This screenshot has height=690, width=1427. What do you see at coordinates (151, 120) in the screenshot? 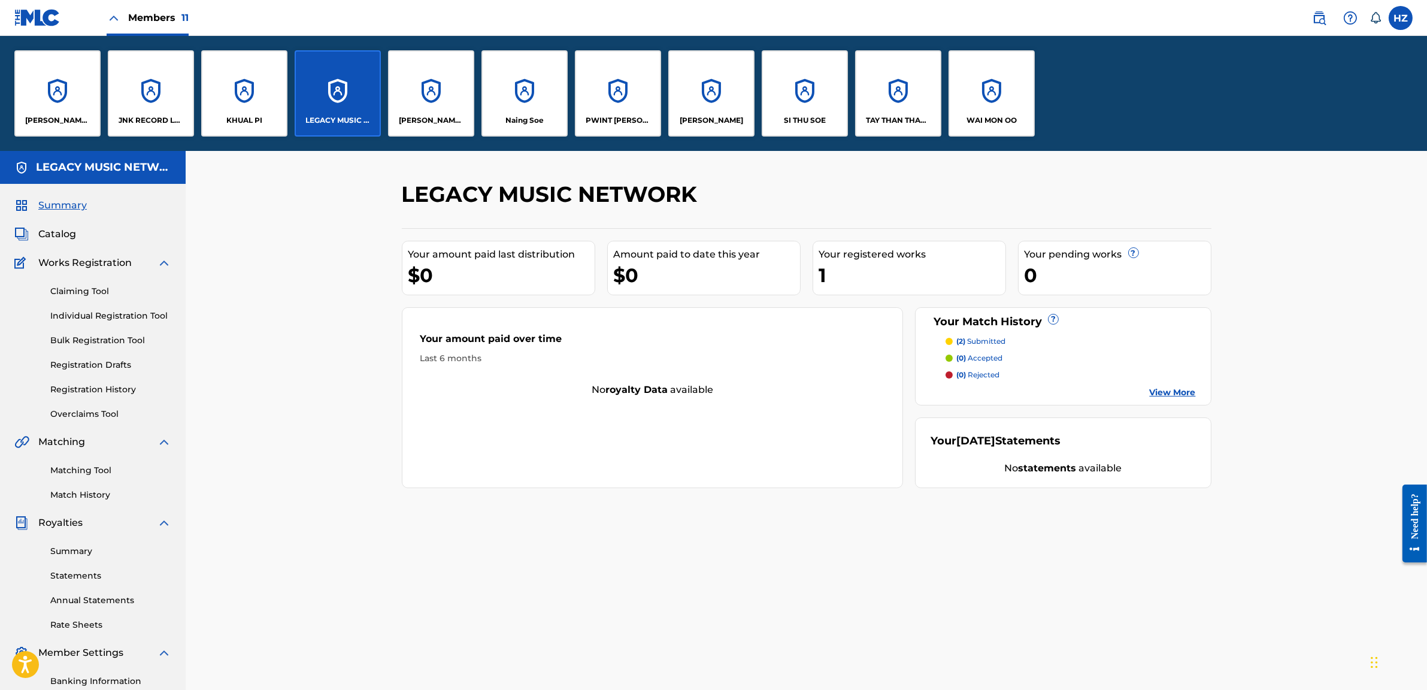
I see `p: JNK RECORD LABEL` at bounding box center [151, 120].